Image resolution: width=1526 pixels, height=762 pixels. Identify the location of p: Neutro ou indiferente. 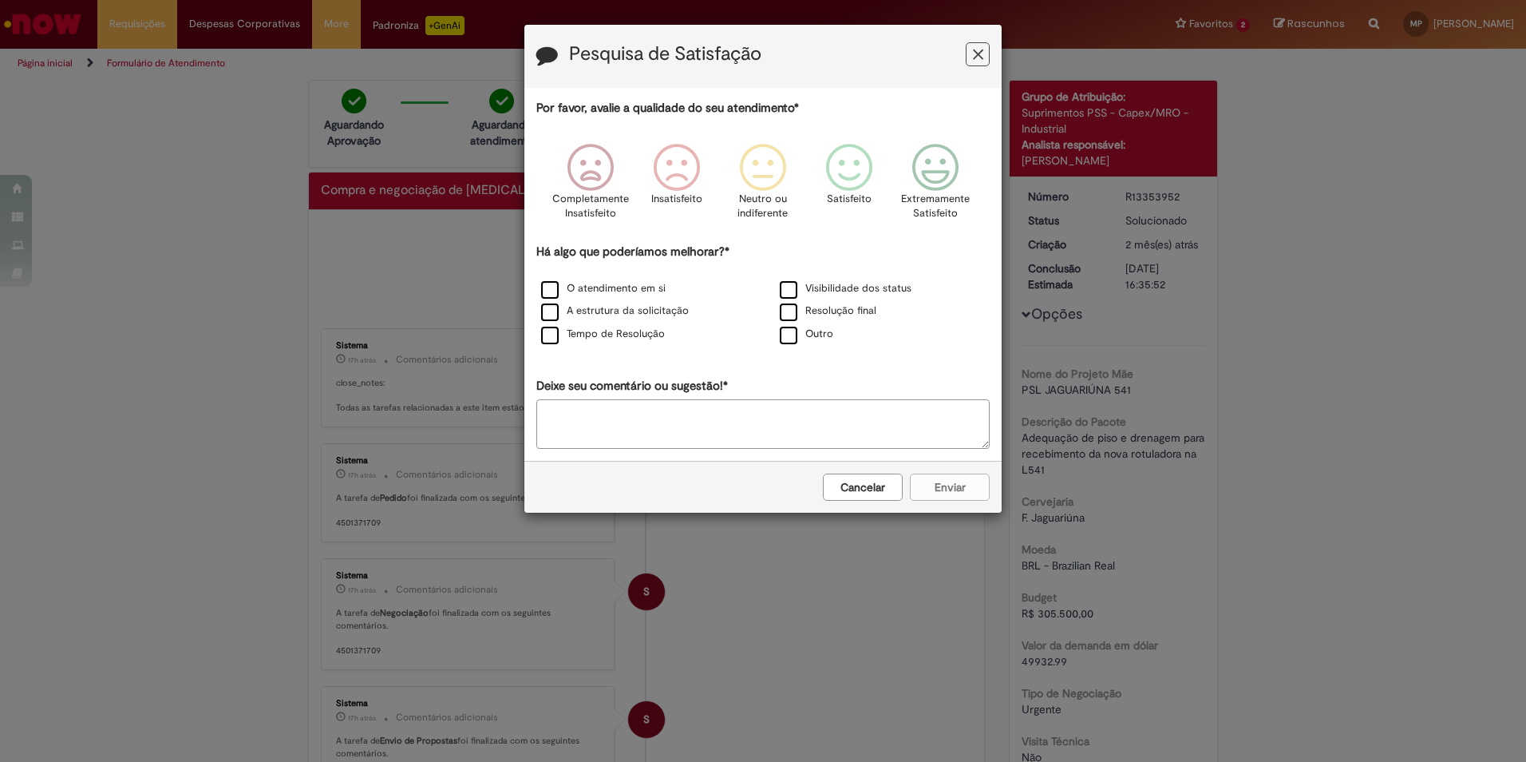
(763, 206).